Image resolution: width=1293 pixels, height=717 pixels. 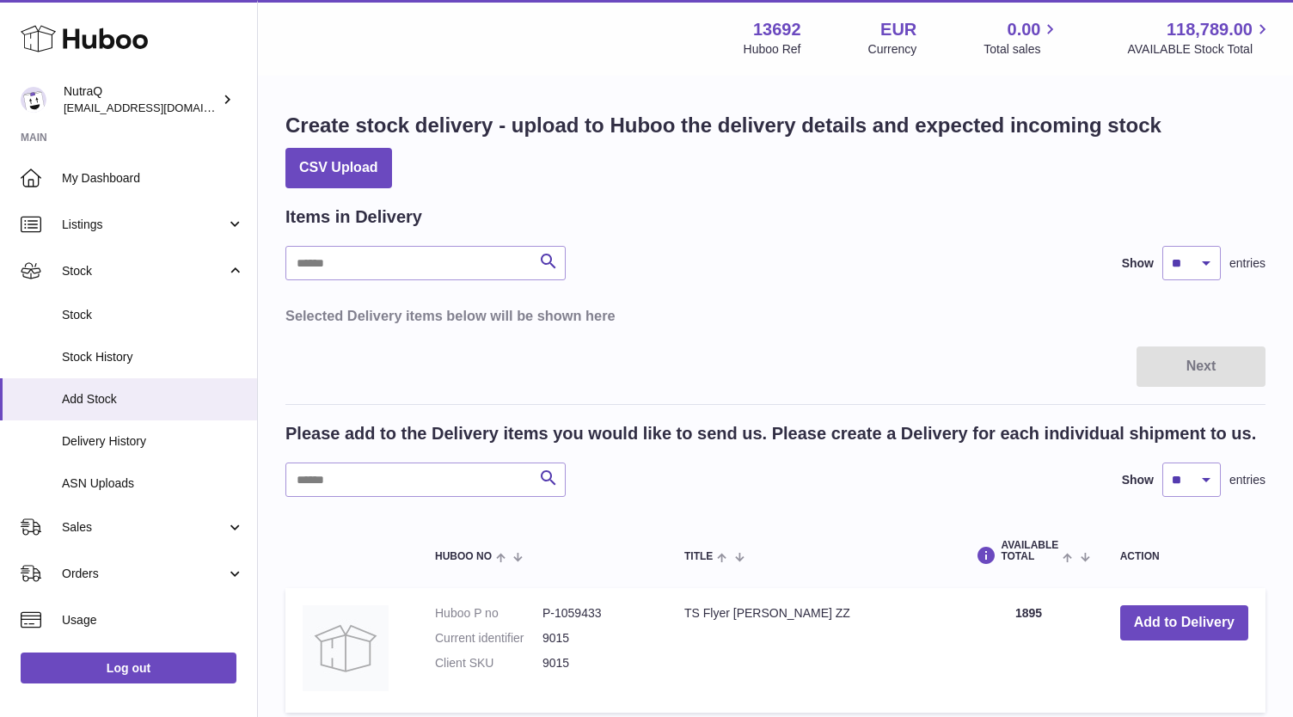 What do you see at coordinates (1024, 29) in the screenshot?
I see `span: 0.00` at bounding box center [1024, 29].